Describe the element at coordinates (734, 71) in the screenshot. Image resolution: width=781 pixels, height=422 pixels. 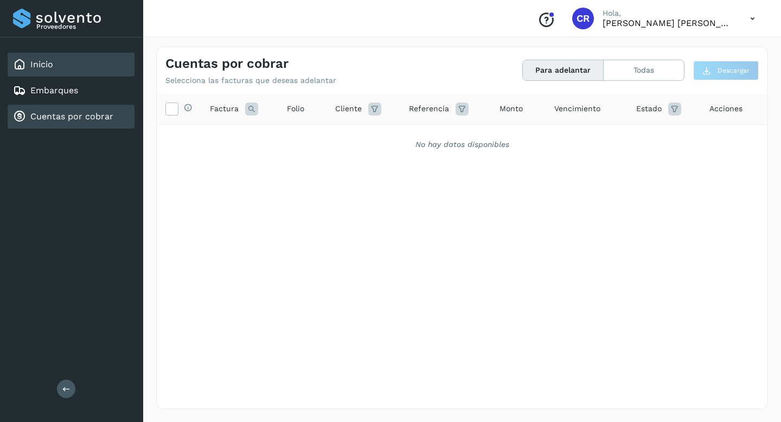
I see `span: Descargar` at that location.